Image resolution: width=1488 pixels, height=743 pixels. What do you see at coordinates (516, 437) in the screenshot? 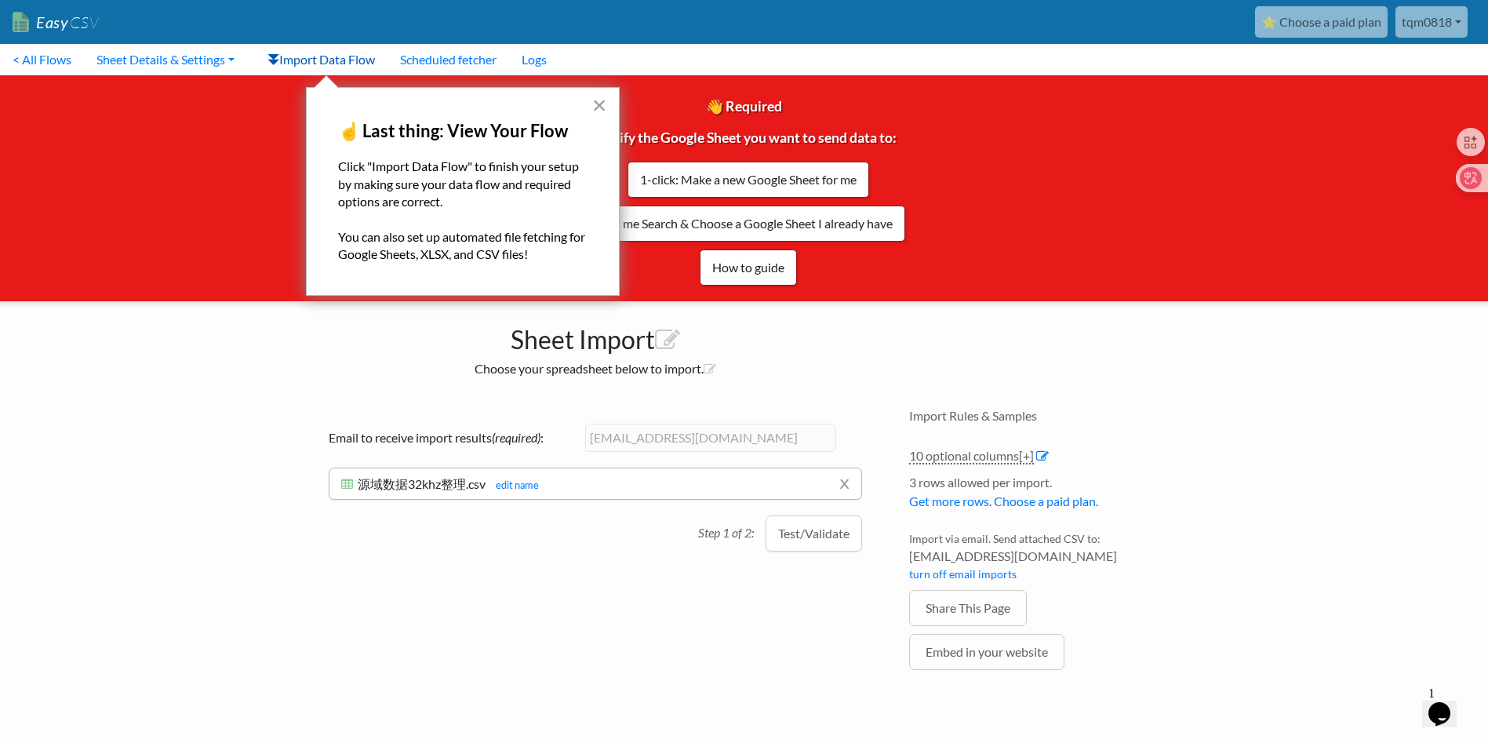
I see `i: (required)` at bounding box center [516, 437].